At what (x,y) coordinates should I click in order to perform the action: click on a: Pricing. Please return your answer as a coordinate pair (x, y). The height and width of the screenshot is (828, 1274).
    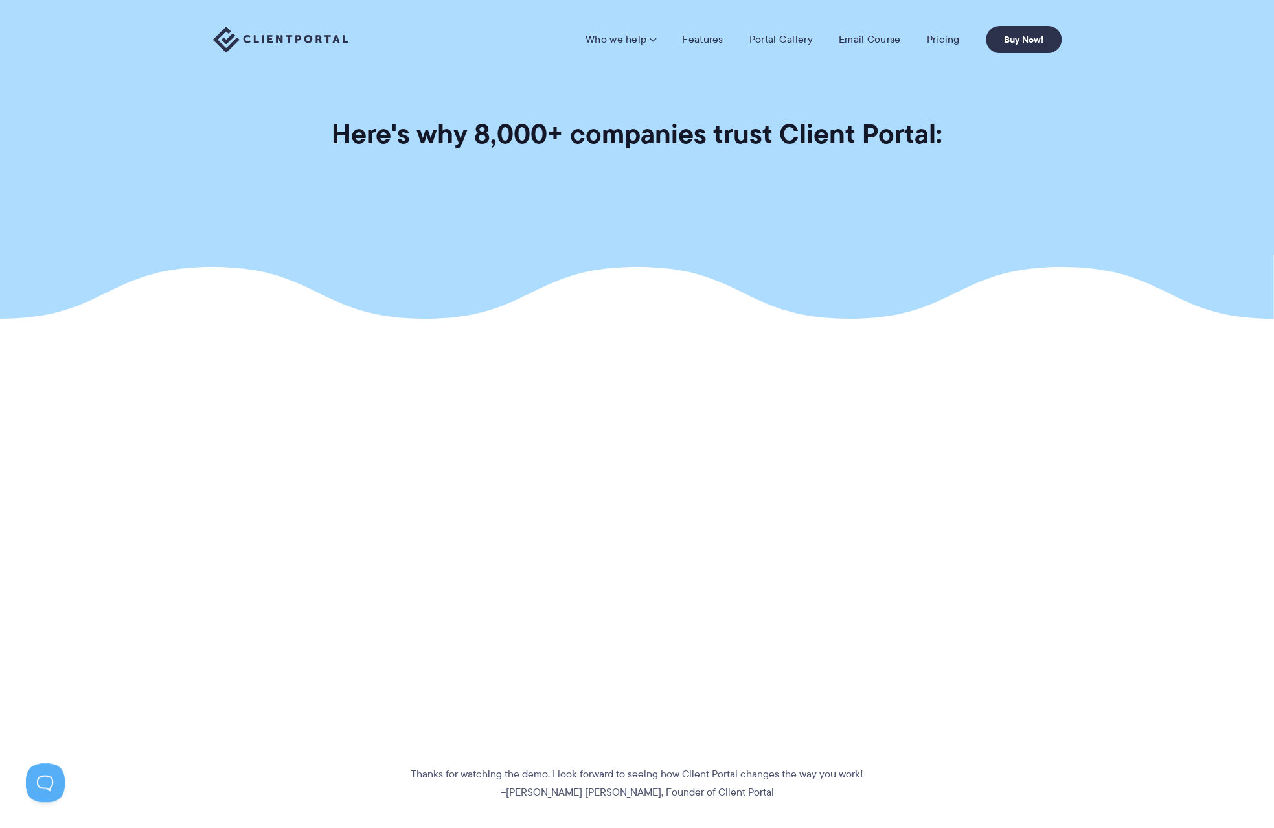
    Looking at the image, I should click on (943, 40).